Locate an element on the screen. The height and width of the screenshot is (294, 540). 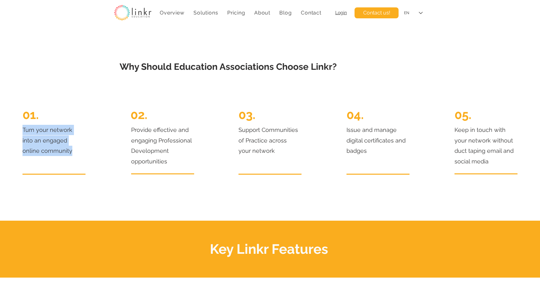
span: Issue and manage digital certificates and badges is located at coordinates (376, 140).